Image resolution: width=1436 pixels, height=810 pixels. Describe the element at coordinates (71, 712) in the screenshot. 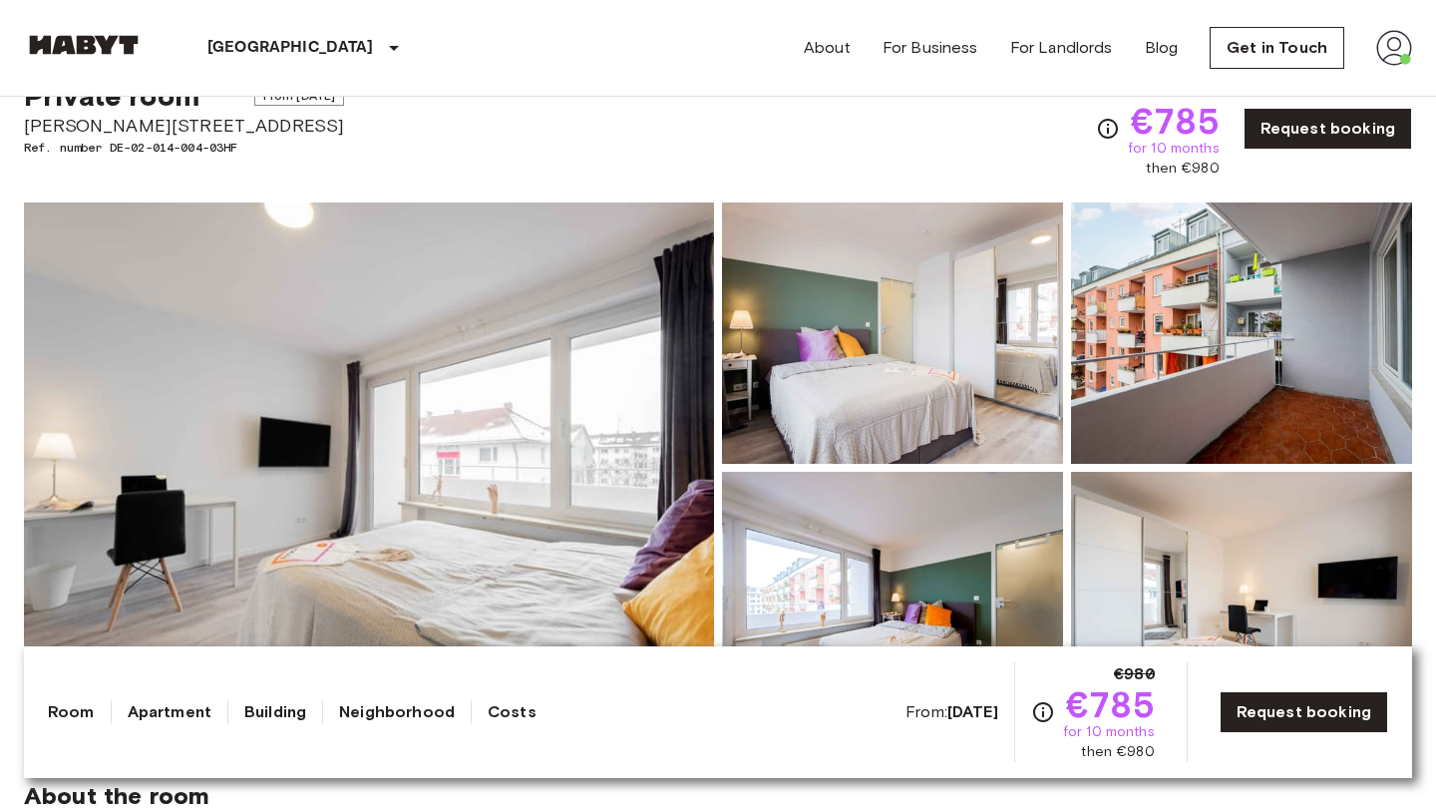

I see `a: Room` at that location.